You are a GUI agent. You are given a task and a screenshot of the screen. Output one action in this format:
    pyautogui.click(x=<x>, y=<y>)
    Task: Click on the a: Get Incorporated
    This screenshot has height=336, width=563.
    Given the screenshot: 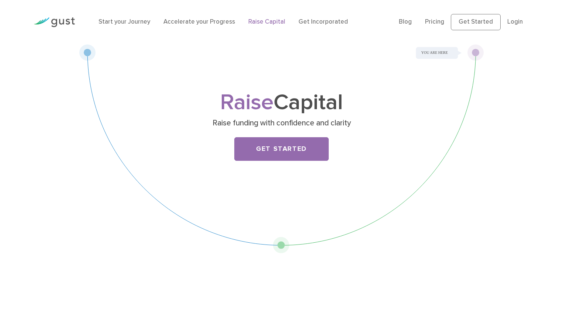 What is the action you would take?
    pyautogui.click(x=323, y=22)
    